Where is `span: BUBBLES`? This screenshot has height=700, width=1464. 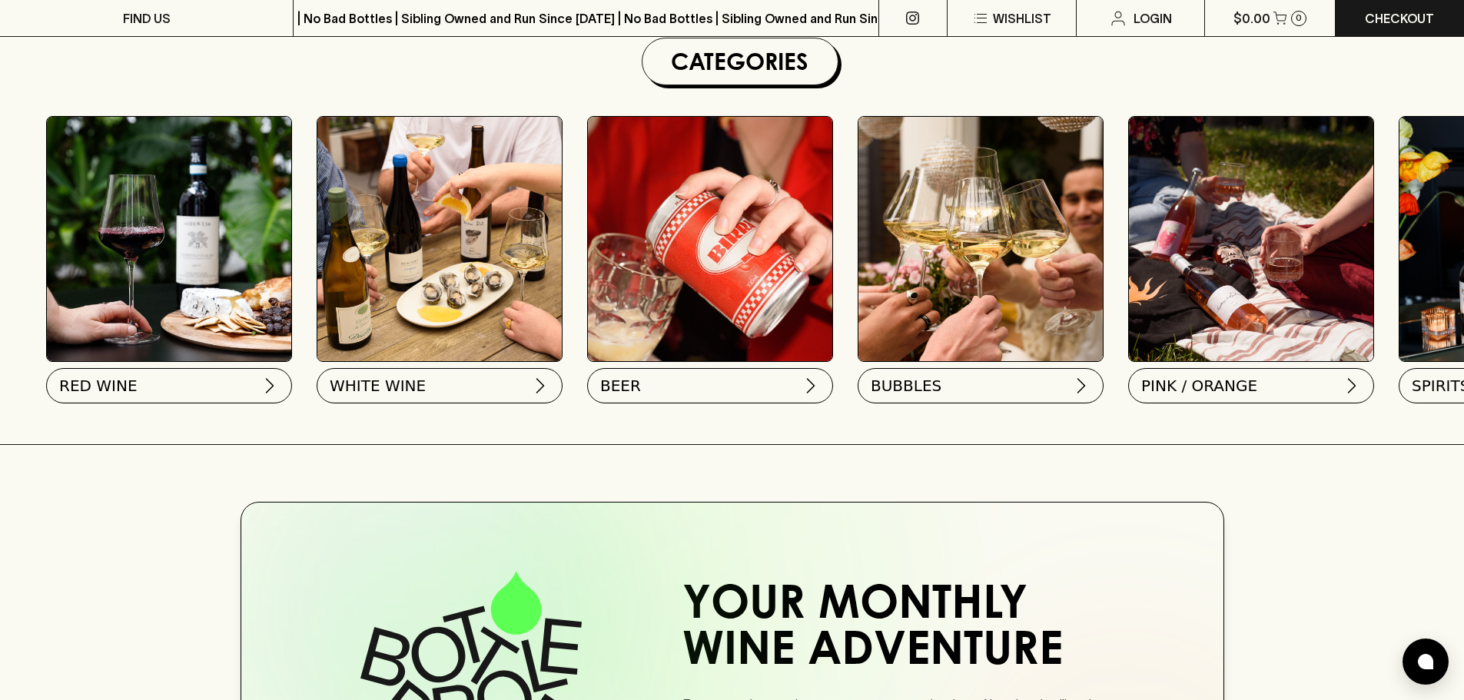 span: BUBBLES is located at coordinates (906, 386).